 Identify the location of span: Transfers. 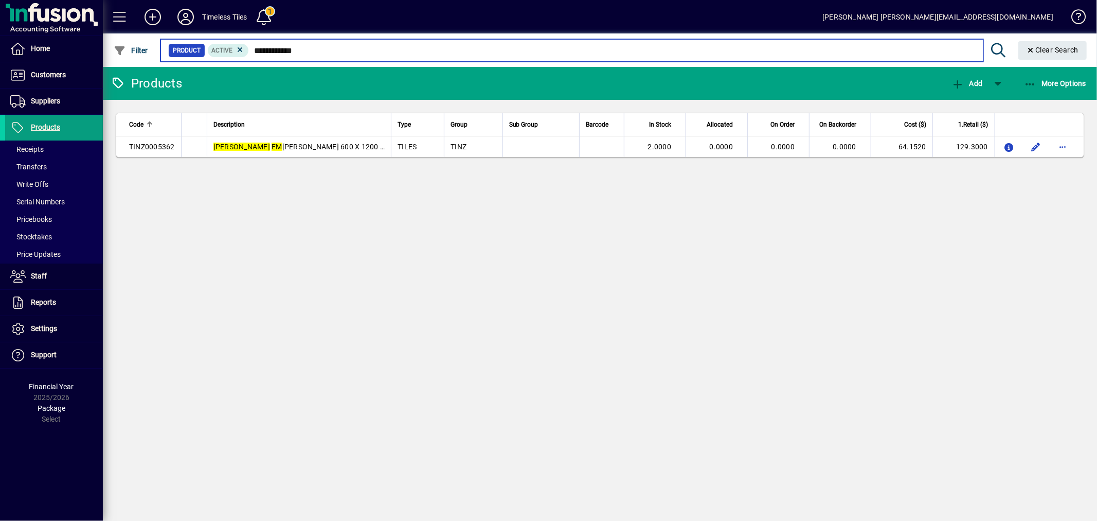
(28, 167).